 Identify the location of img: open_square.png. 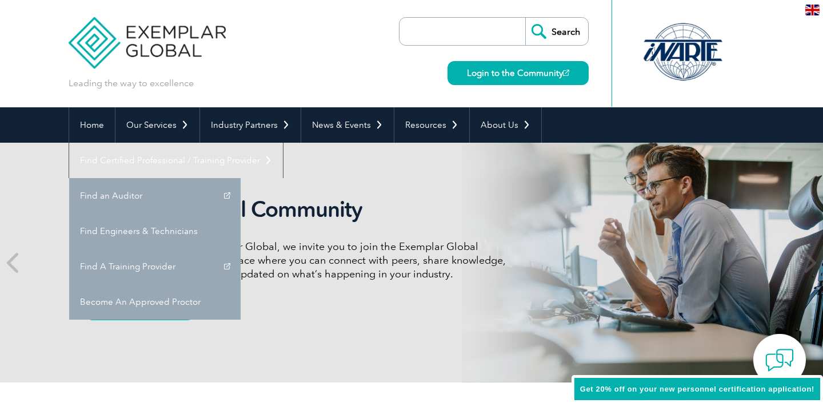
(566, 73).